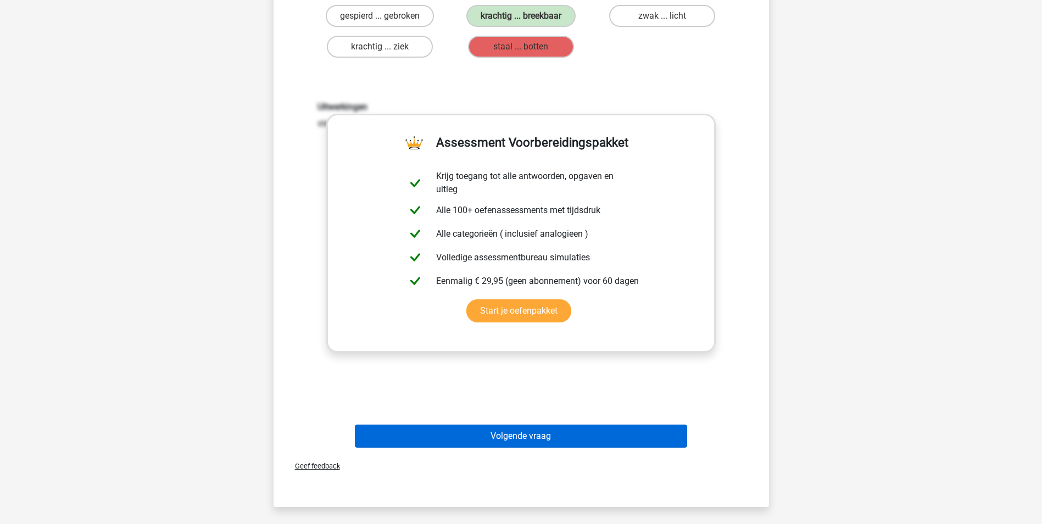 Image resolution: width=1042 pixels, height=524 pixels. I want to click on button: Volgende vraag, so click(521, 436).